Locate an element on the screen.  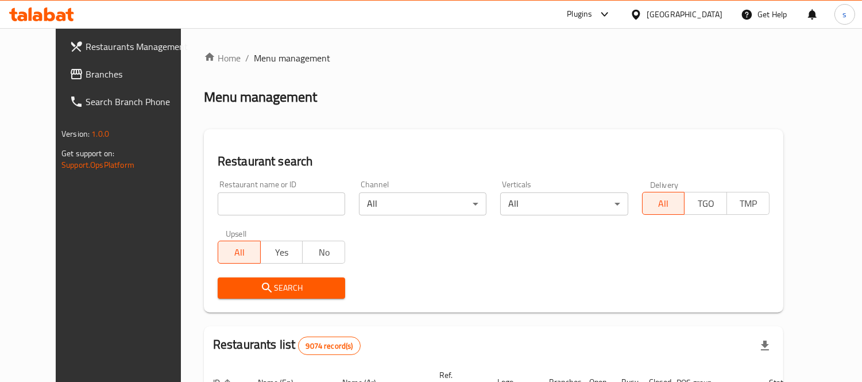
span: Search is located at coordinates (281, 288).